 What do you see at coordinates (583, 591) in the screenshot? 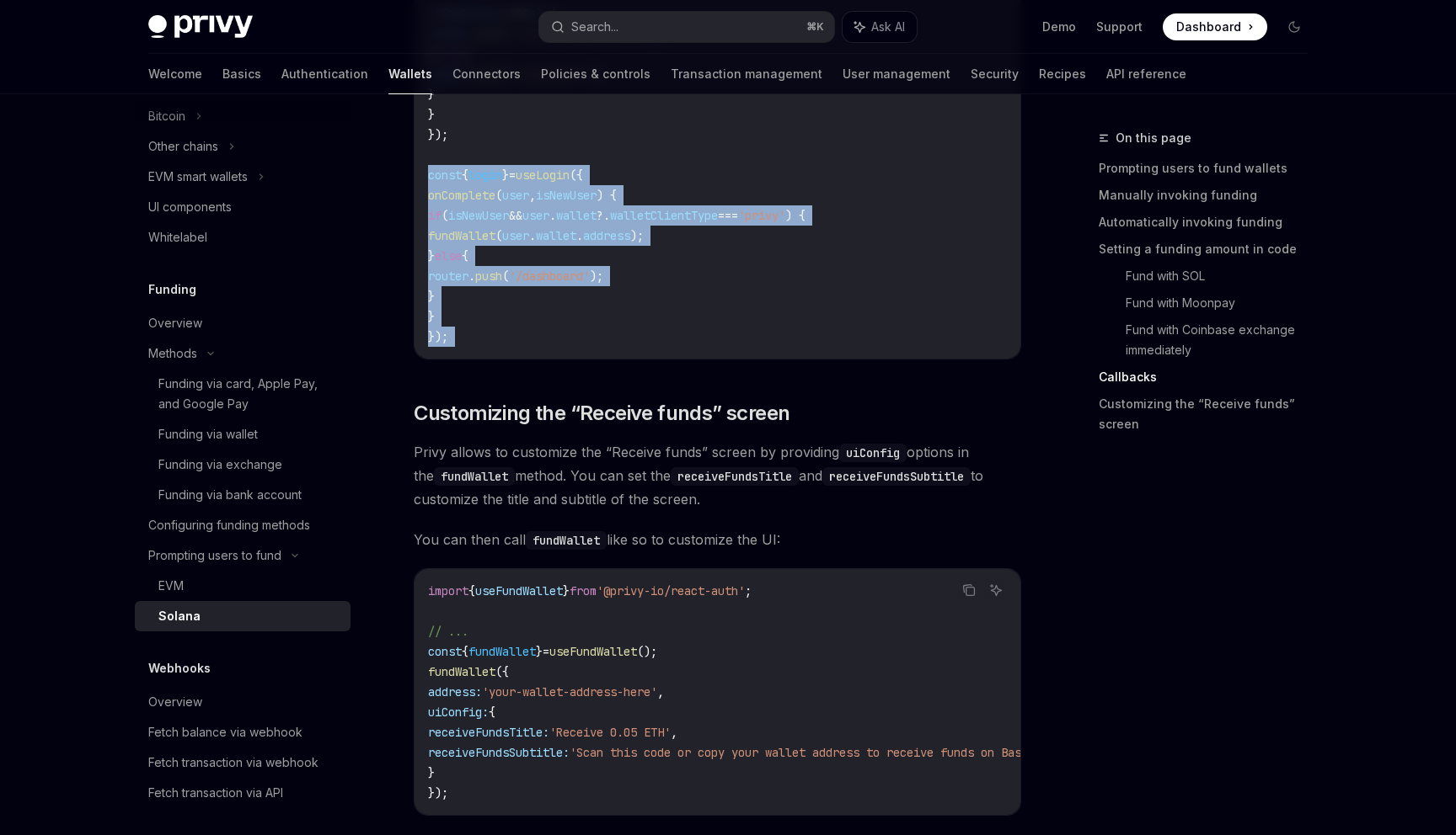
I see `span: from` at bounding box center [583, 591].